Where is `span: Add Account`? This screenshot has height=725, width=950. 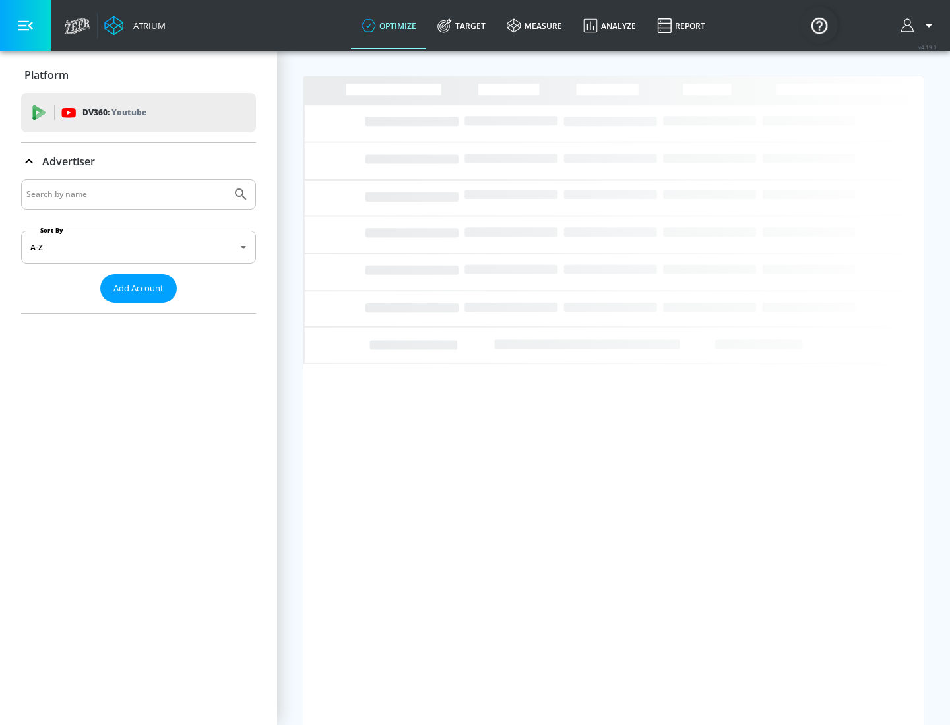 span: Add Account is located at coordinates (138, 288).